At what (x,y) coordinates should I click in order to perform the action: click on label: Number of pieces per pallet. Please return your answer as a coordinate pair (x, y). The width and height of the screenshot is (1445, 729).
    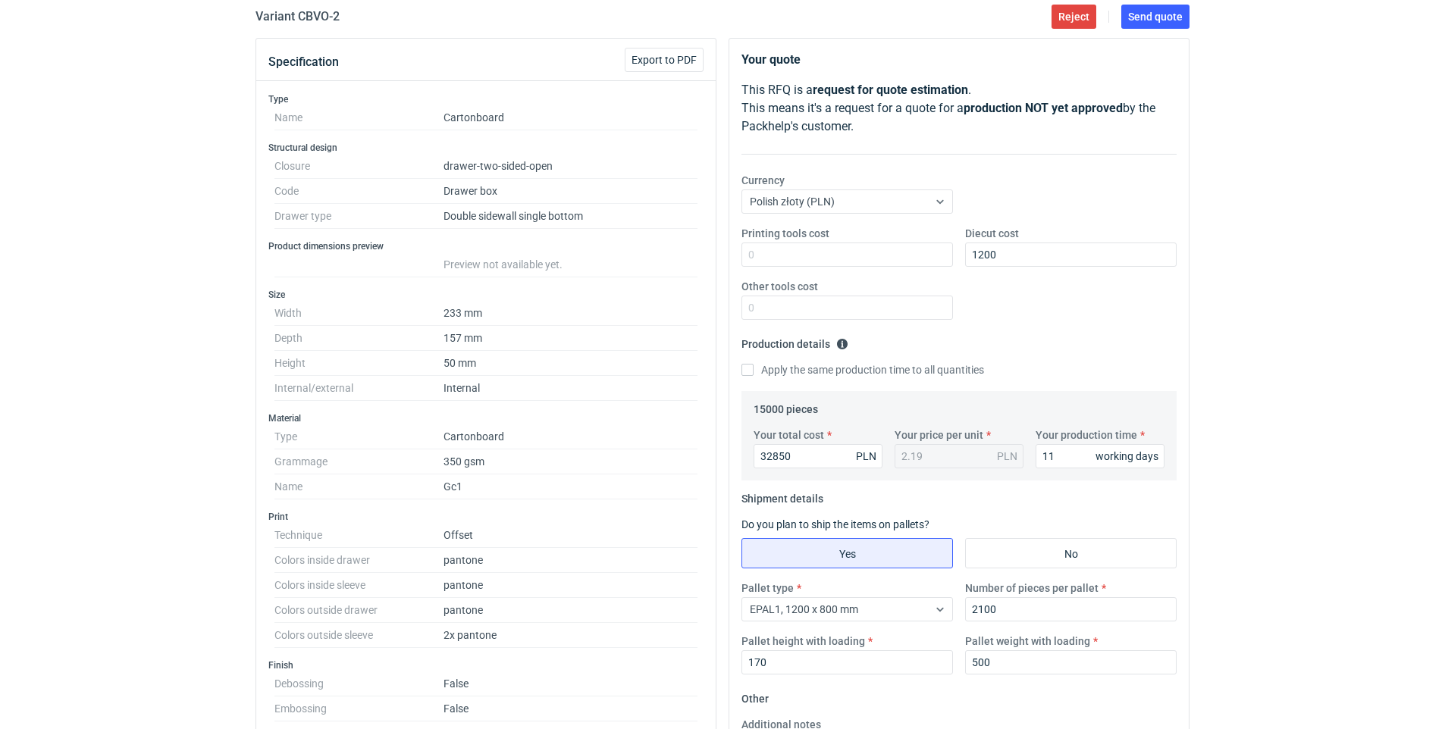
    Looking at the image, I should click on (1031, 588).